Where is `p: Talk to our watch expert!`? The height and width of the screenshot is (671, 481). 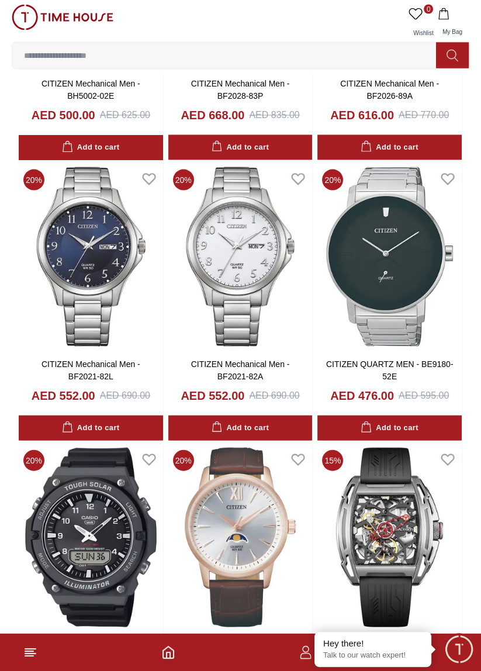 p: Talk to our watch expert! is located at coordinates (373, 655).